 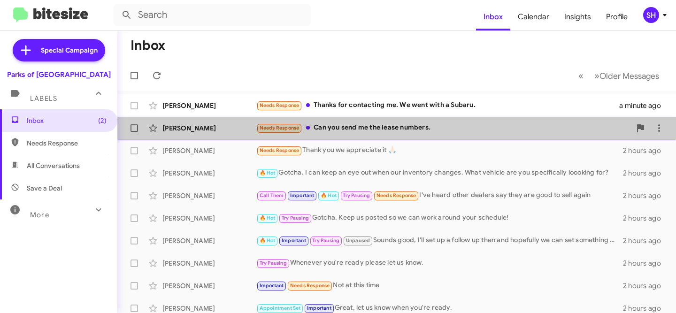 I want to click on span: Older Messages, so click(x=629, y=76).